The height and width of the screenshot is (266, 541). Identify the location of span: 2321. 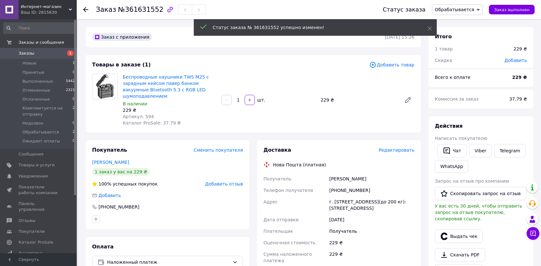
(70, 91).